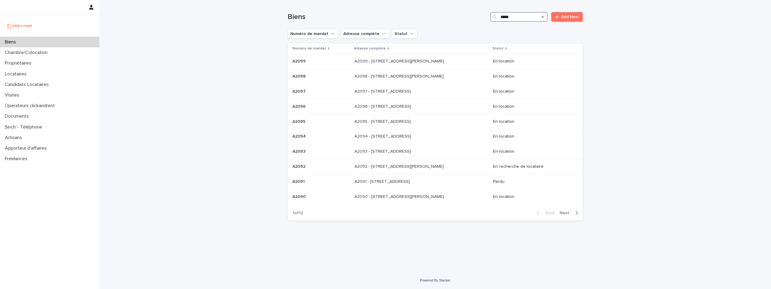  Describe the element at coordinates (545, 213) in the screenshot. I see `button: Back` at that location.